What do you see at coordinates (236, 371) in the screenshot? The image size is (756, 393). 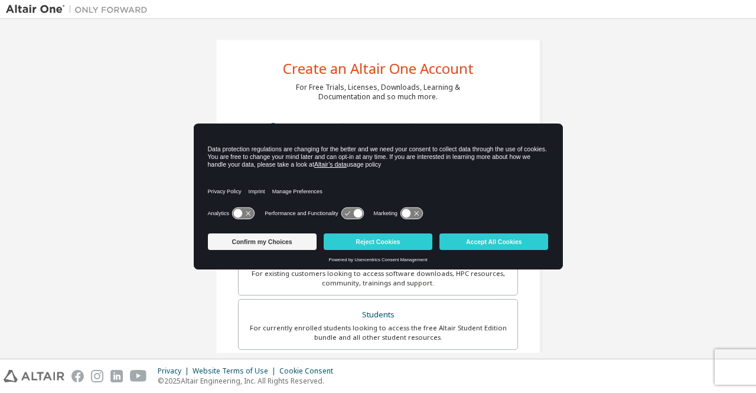 I see `div: Website Terms of Use` at bounding box center [236, 371].